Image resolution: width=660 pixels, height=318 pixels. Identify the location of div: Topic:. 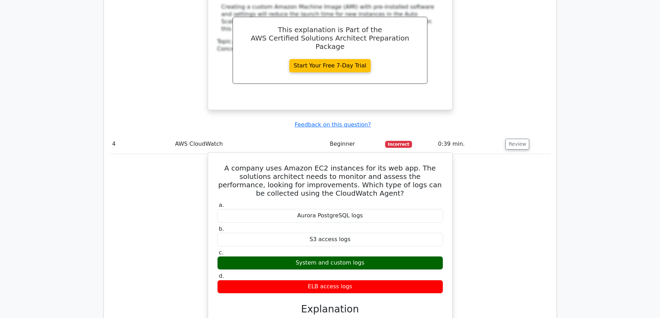
(330, 42).